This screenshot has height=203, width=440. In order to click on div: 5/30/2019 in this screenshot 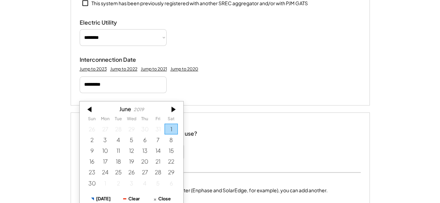, I will do `click(145, 129)`.